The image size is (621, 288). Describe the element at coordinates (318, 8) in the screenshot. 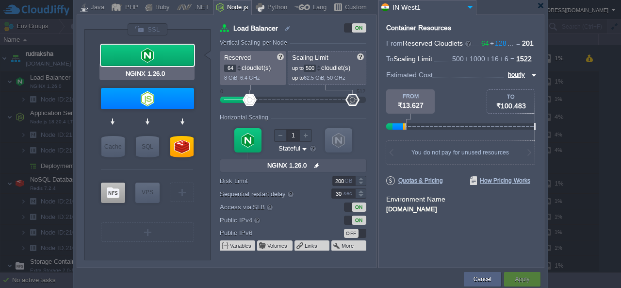

I see `div: Lang` at that location.